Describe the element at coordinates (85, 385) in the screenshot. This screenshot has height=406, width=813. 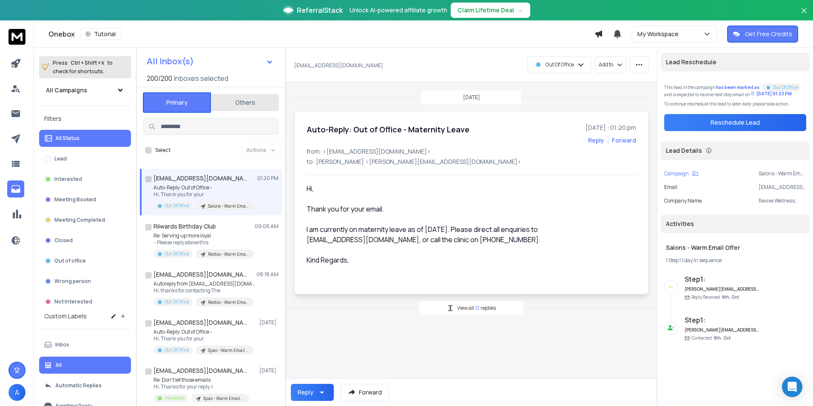
I see `button: Automatic Replies` at that location.